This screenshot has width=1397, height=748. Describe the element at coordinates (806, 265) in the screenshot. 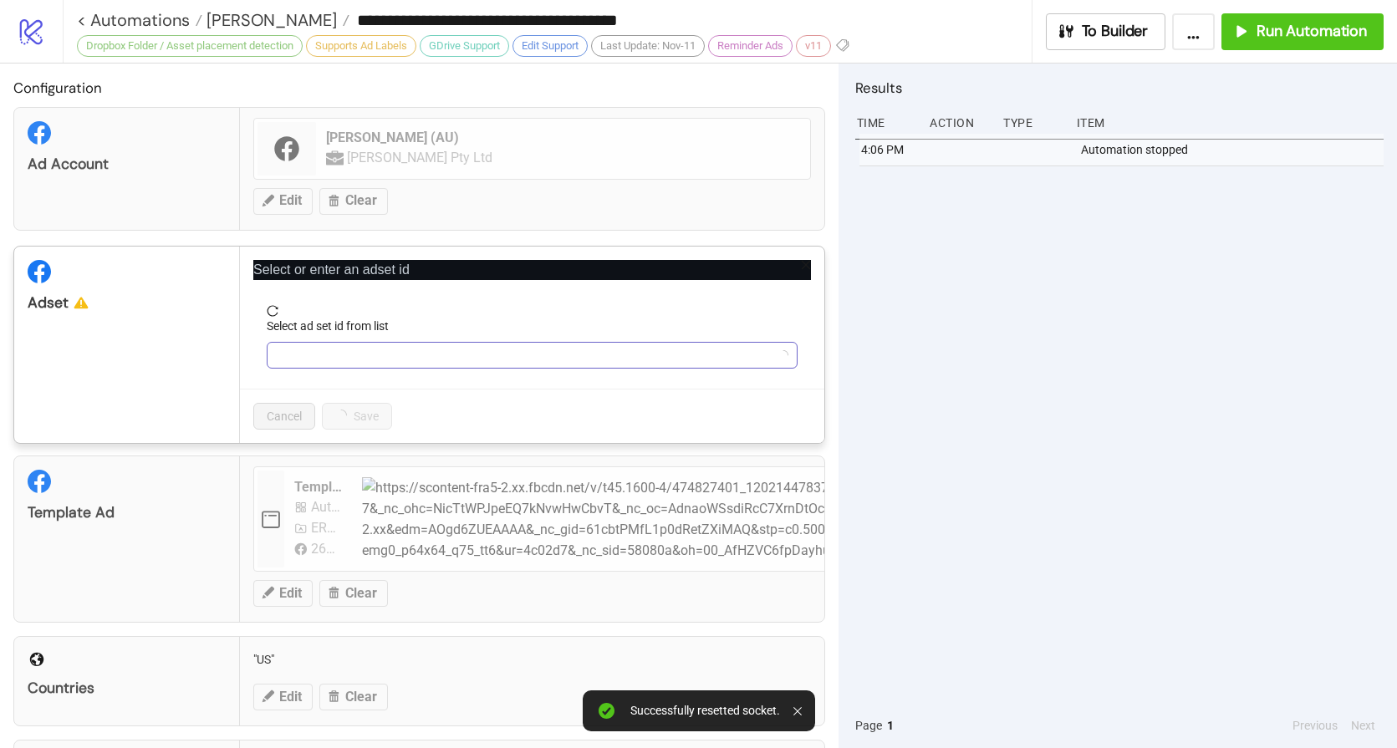

I see `span: close` at that location.